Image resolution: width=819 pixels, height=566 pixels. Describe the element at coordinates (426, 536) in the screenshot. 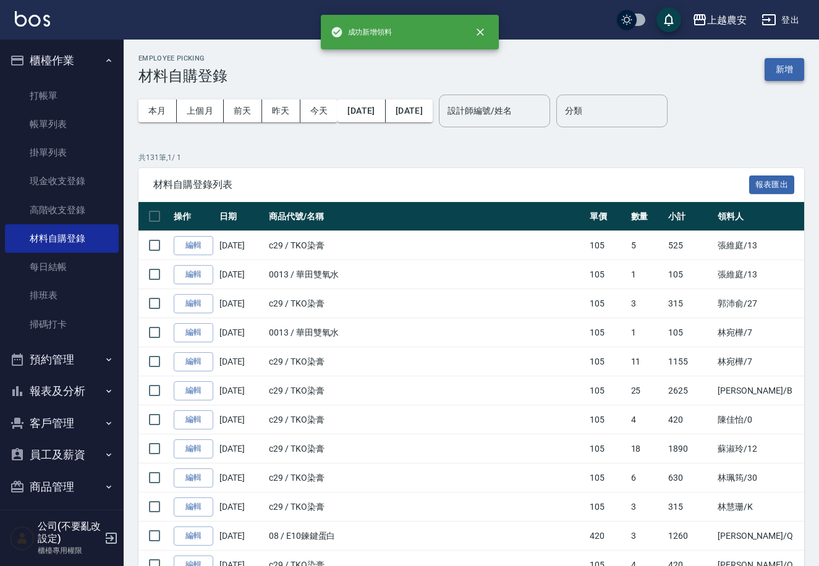

I see `td: 08 / E10鍊鍵蛋白` at that location.